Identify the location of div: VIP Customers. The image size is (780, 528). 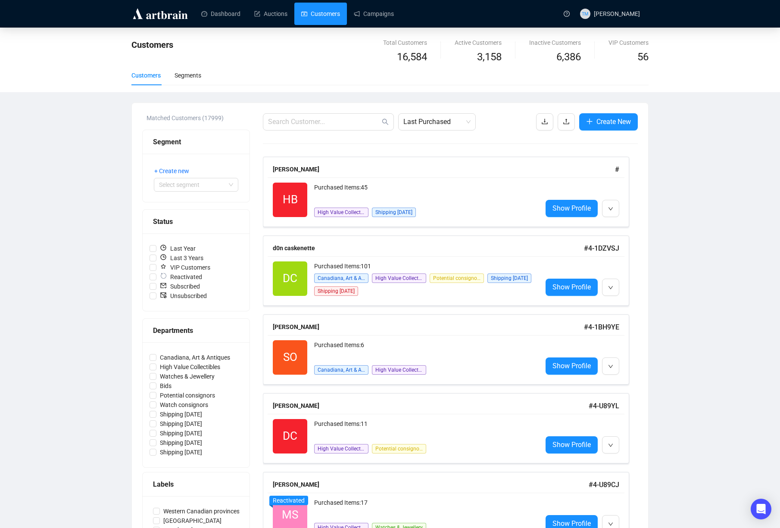
(628, 43).